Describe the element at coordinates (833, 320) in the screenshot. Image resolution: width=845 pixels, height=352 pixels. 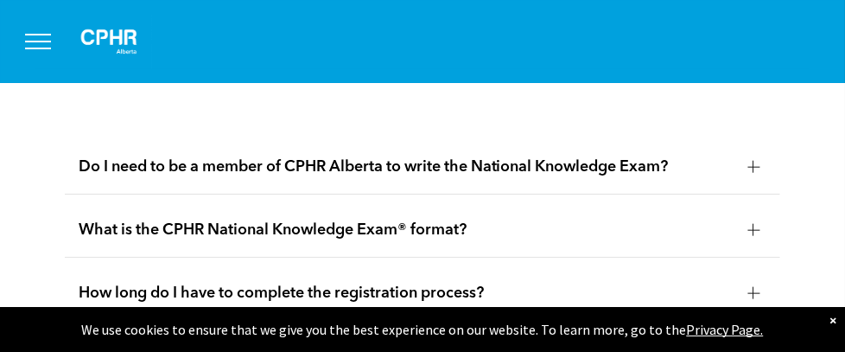
I see `div: Dismiss notification` at that location.